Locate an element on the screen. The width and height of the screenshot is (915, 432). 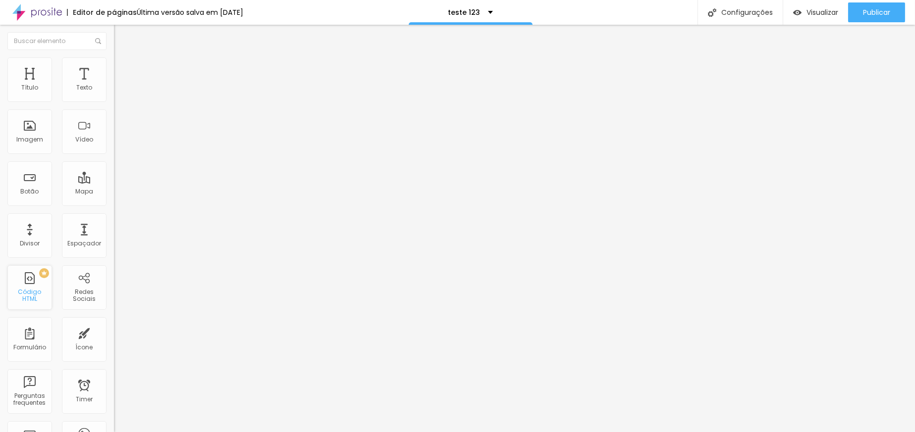
button: Visualizar is located at coordinates (815, 12).